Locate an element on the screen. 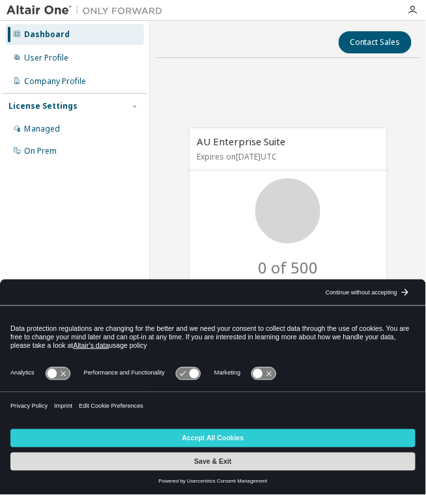 This screenshot has height=495, width=426. p: 0 of 500 is located at coordinates (288, 268).